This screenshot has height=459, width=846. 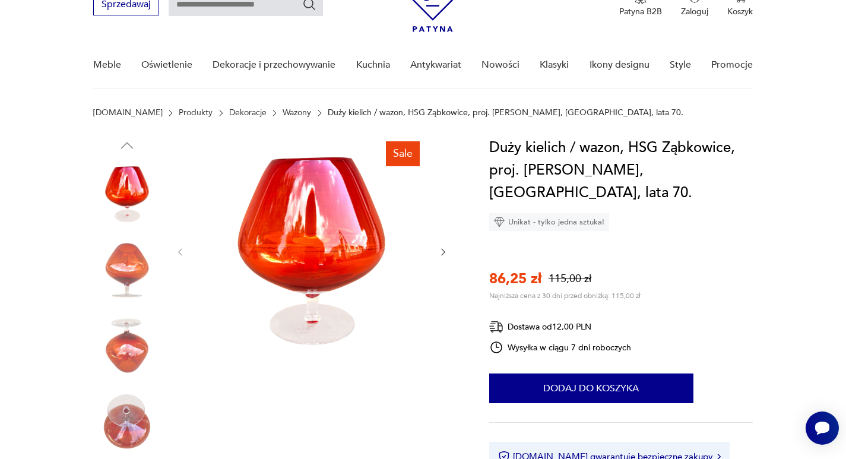 I want to click on img: Ikona dostawy, so click(x=496, y=326).